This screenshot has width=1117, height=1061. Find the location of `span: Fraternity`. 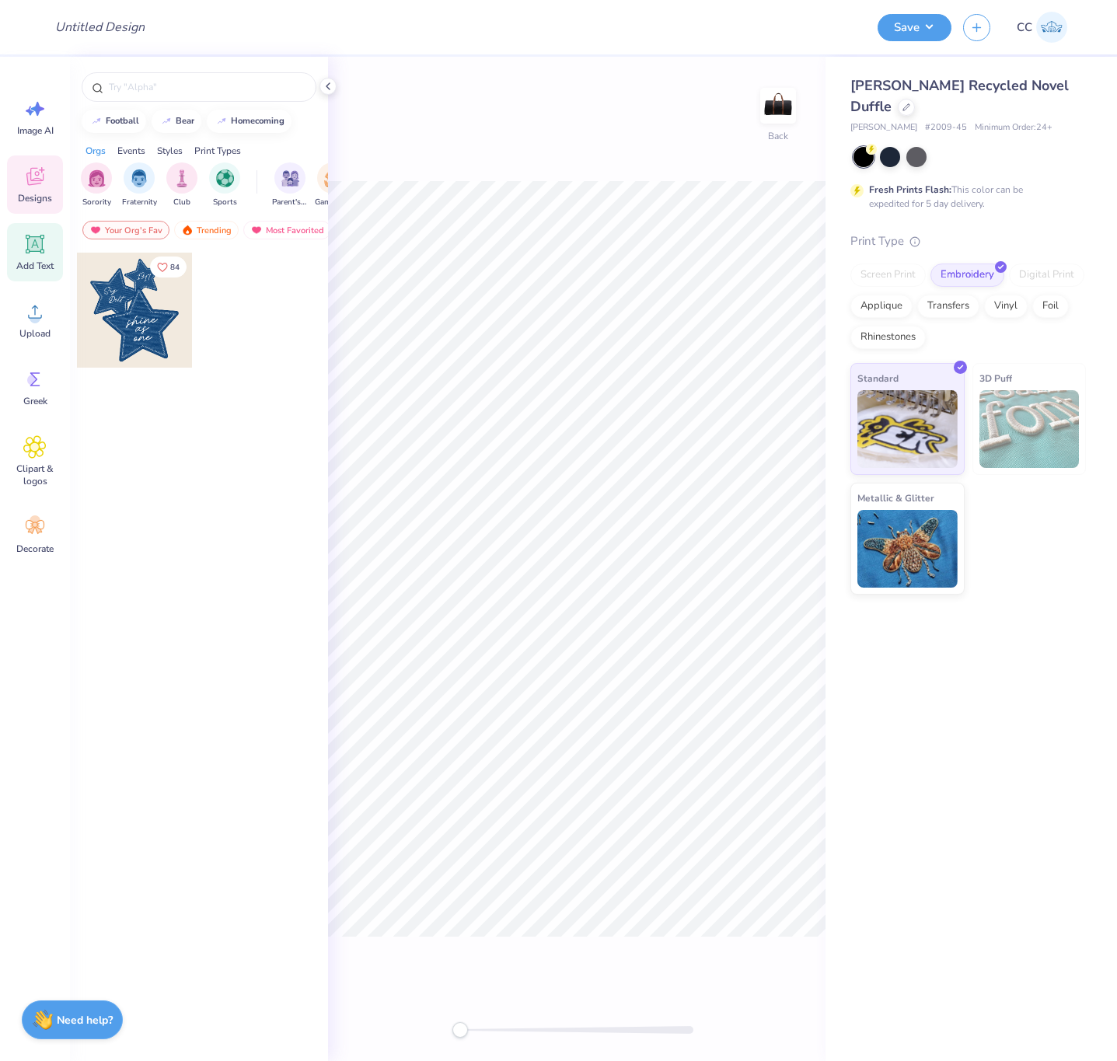

span: Fraternity is located at coordinates (139, 202).